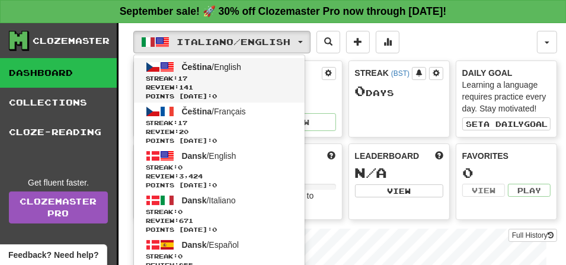 The image size is (566, 265). What do you see at coordinates (387, 156) in the screenshot?
I see `span: Leaderboard` at bounding box center [387, 156].